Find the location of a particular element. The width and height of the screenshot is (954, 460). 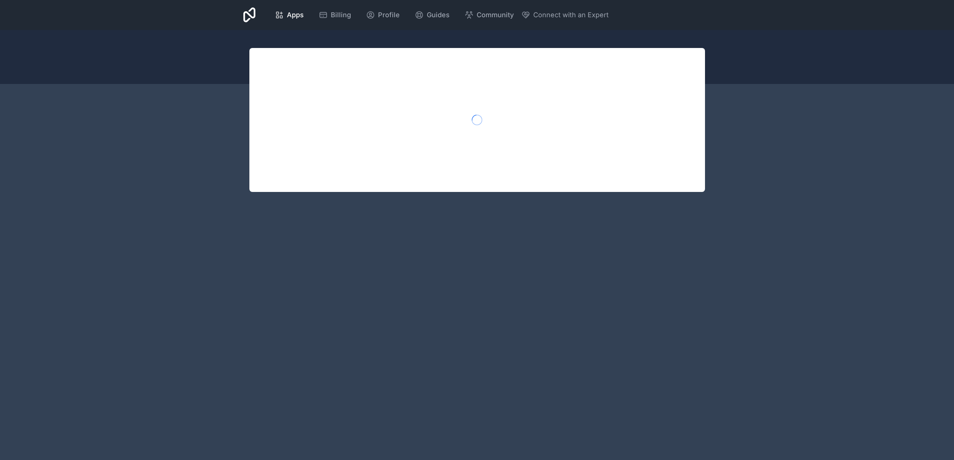

a: Guides is located at coordinates (432, 15).